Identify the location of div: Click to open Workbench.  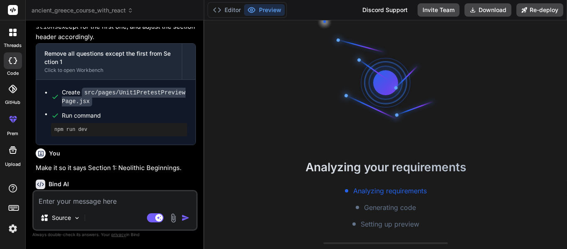
(109, 70).